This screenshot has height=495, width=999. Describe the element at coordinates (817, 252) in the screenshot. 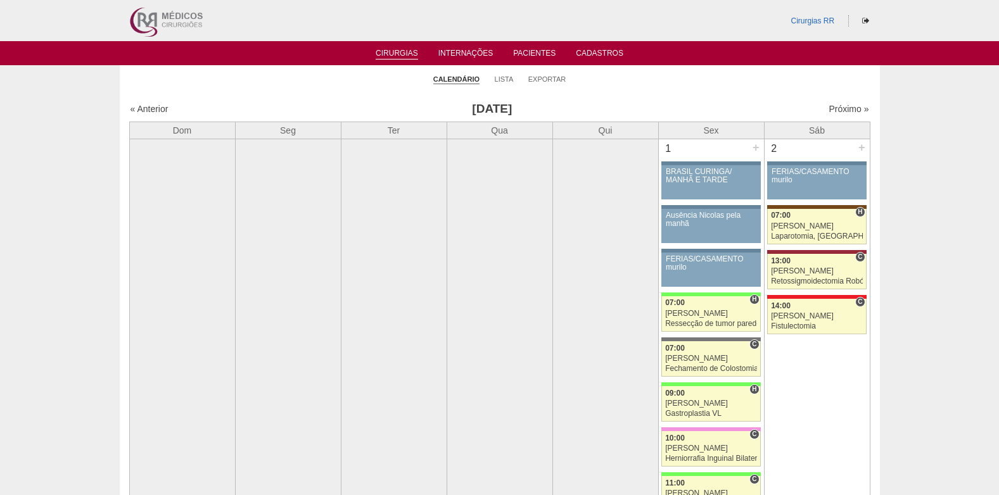

I see `div: Key: Sírio Libanês` at that location.